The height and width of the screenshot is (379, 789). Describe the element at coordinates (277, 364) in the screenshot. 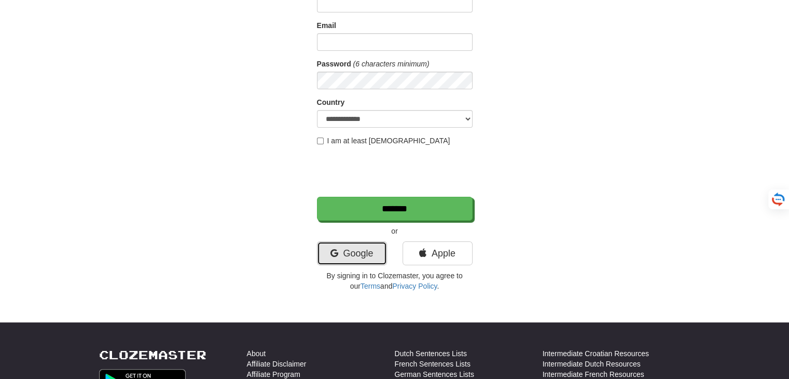

I see `a: Affiliate Disclaimer` at that location.